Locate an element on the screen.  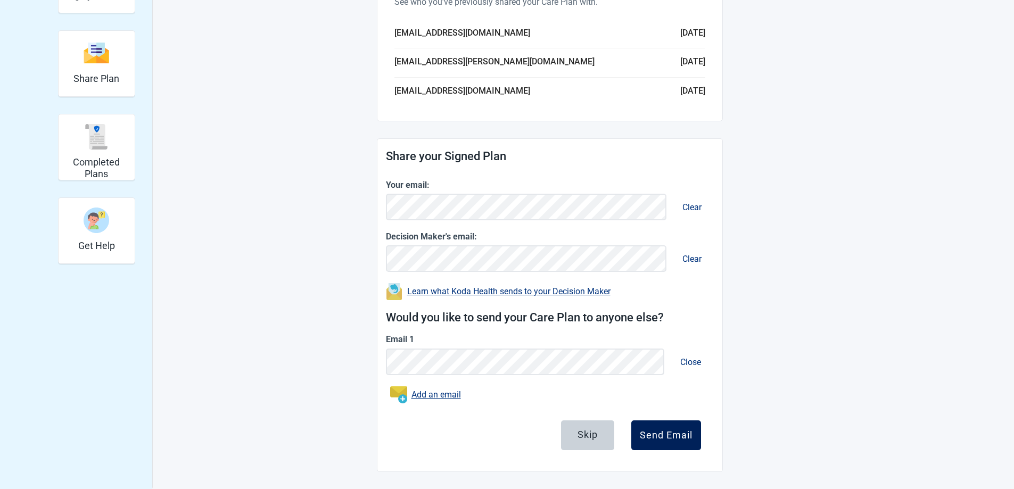
img: Get Help is located at coordinates (96, 220).